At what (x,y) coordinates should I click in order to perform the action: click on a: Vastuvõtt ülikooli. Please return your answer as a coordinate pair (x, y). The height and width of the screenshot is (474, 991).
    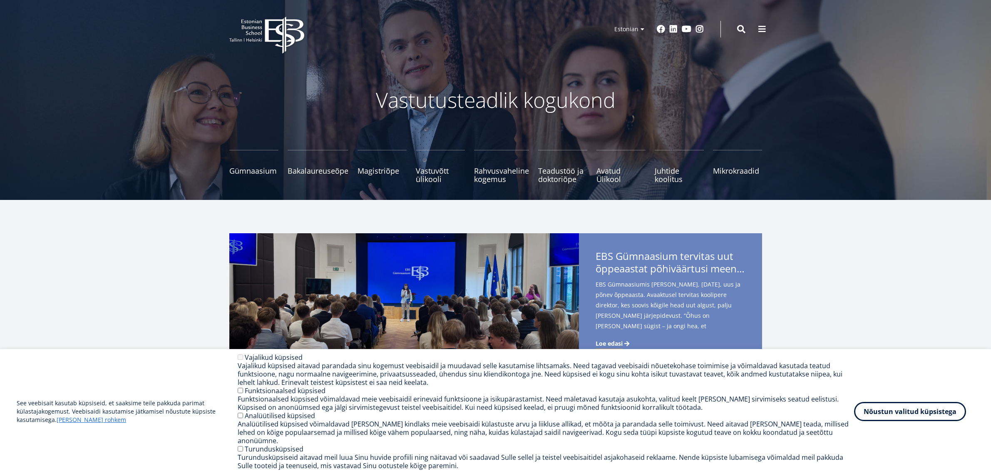
    Looking at the image, I should click on (440, 167).